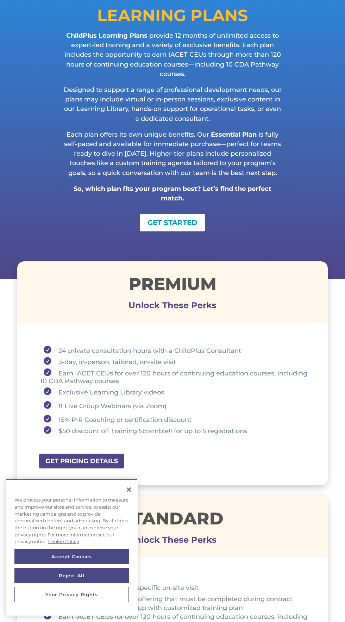  Describe the element at coordinates (173, 107) in the screenshot. I see `p: Designed to support a range of professional development needs, our plans may include virtual or i...` at that location.